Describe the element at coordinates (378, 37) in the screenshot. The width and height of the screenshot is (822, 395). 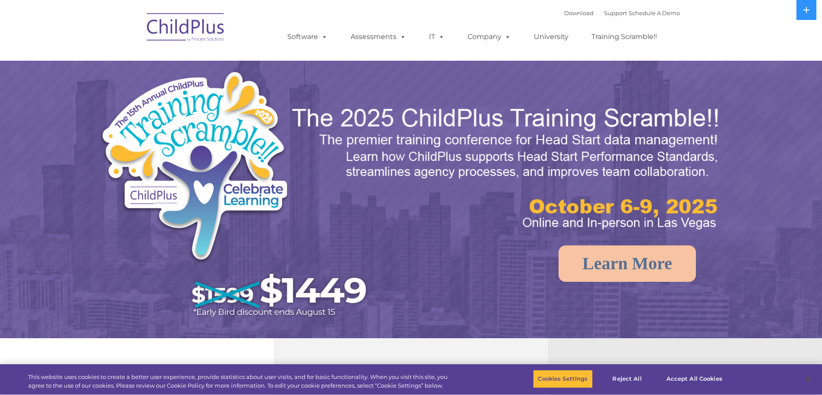
I see `a: Assessments` at that location.